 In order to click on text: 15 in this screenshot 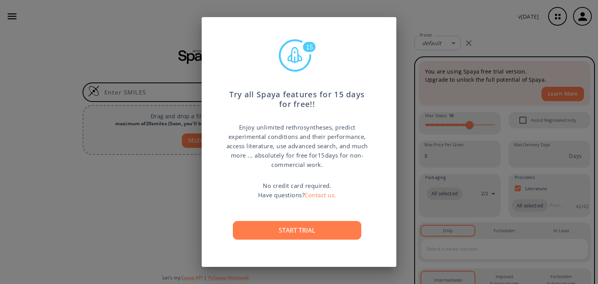, I will do `click(310, 47)`.